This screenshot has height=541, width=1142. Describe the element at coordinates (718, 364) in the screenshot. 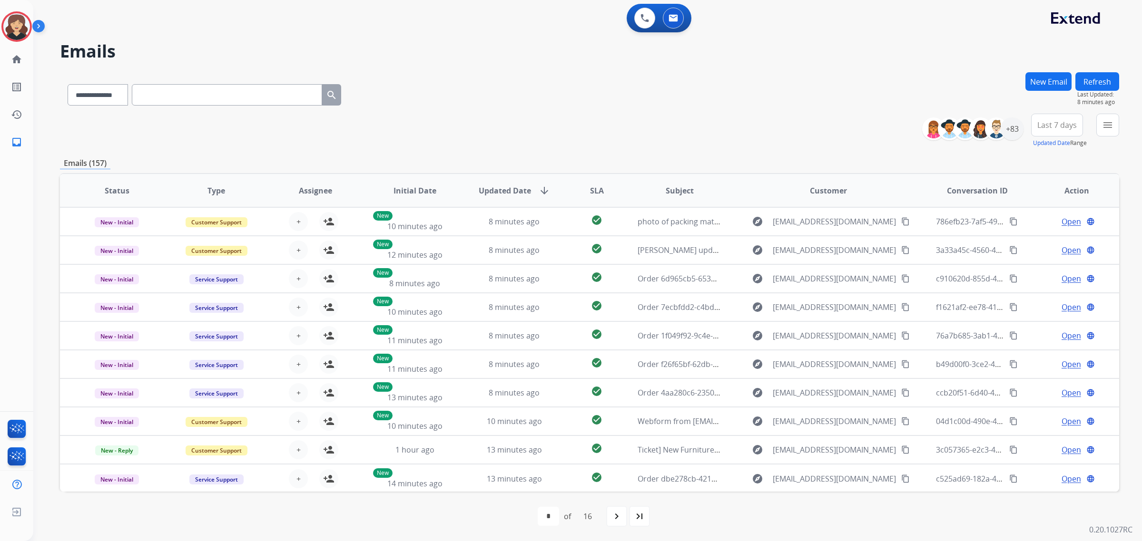

I see `span: Order f26f65bf-62db-4acd-afe5-df8400ee0958` at that location.